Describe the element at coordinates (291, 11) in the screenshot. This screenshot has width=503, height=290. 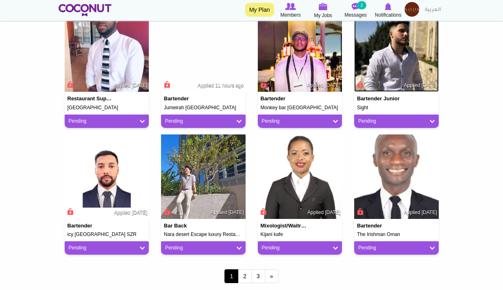
I see `a: Browse Members Members` at that location.